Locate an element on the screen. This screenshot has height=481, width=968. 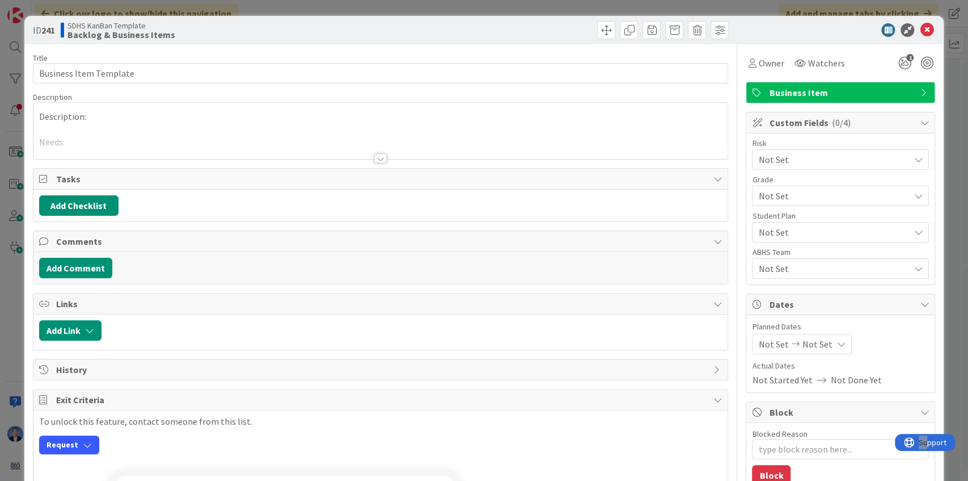
span: SDHS KanBan Template is located at coordinates (121, 26).